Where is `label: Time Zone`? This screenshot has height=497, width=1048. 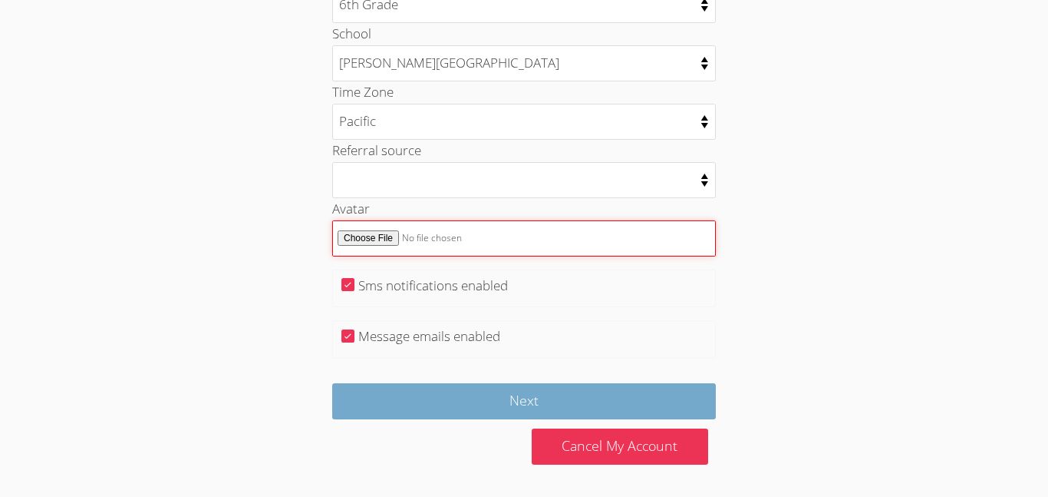 label: Time Zone is located at coordinates (363, 91).